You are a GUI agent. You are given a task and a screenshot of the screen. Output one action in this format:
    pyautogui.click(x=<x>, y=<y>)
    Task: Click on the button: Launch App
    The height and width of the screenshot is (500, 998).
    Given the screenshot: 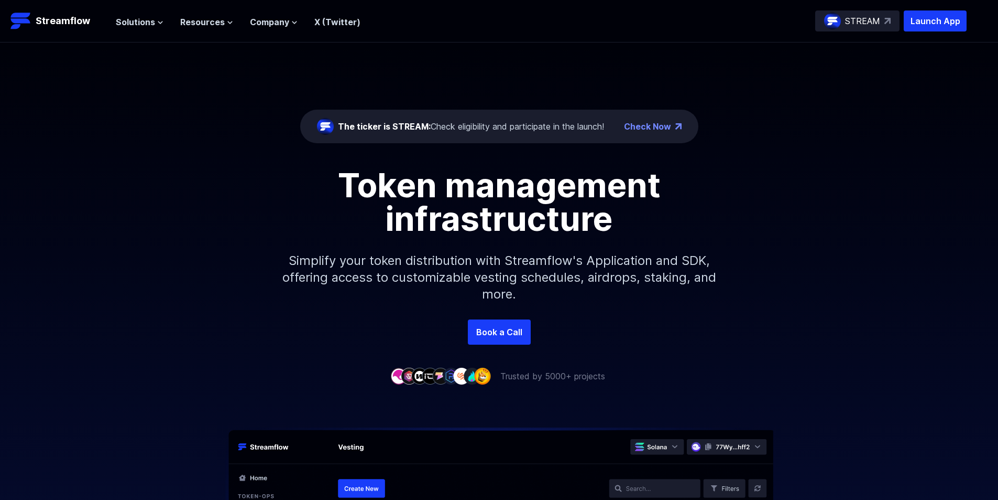 What is the action you would take?
    pyautogui.click(x=936, y=21)
    